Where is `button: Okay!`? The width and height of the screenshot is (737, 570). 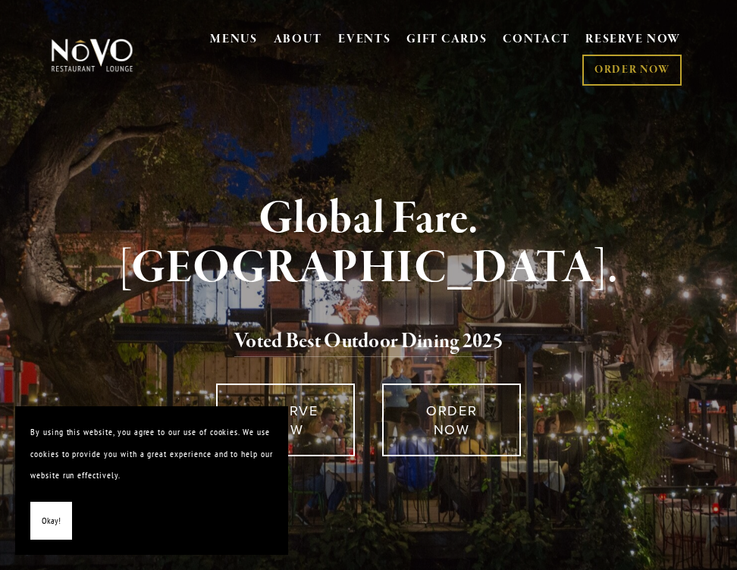 button: Okay! is located at coordinates (51, 521).